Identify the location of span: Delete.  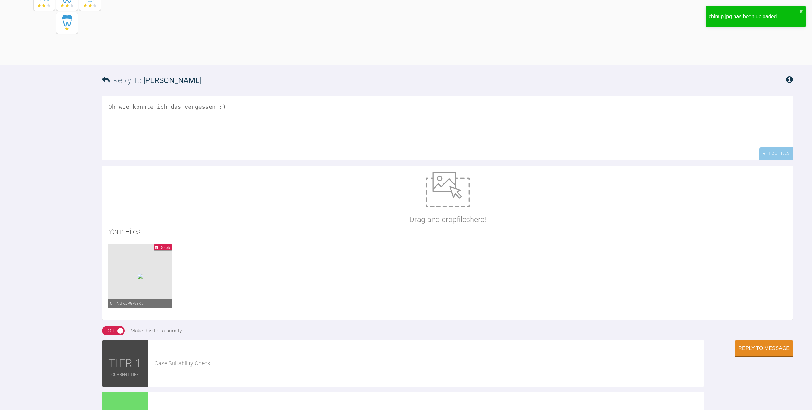
(165, 247).